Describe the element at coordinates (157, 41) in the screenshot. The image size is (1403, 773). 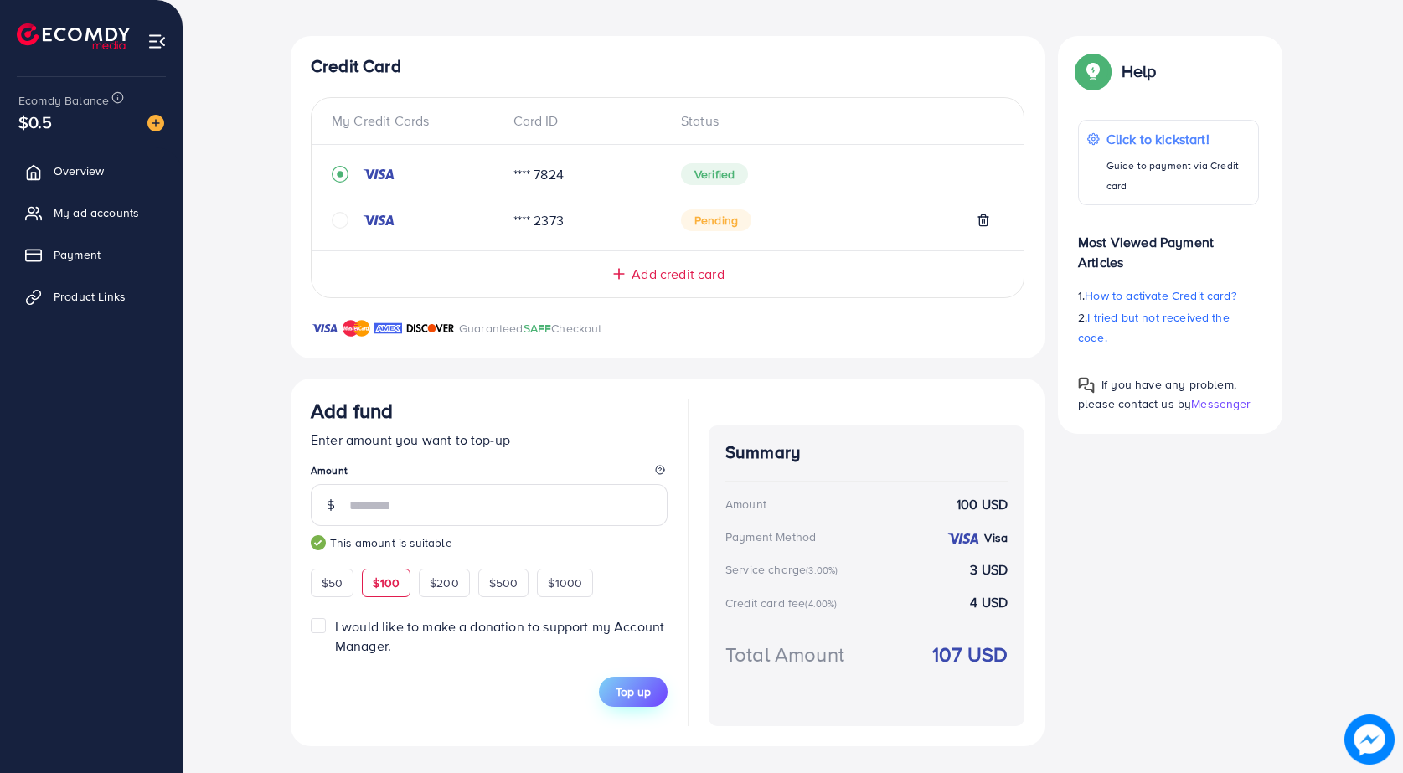
I see `img: menu` at that location.